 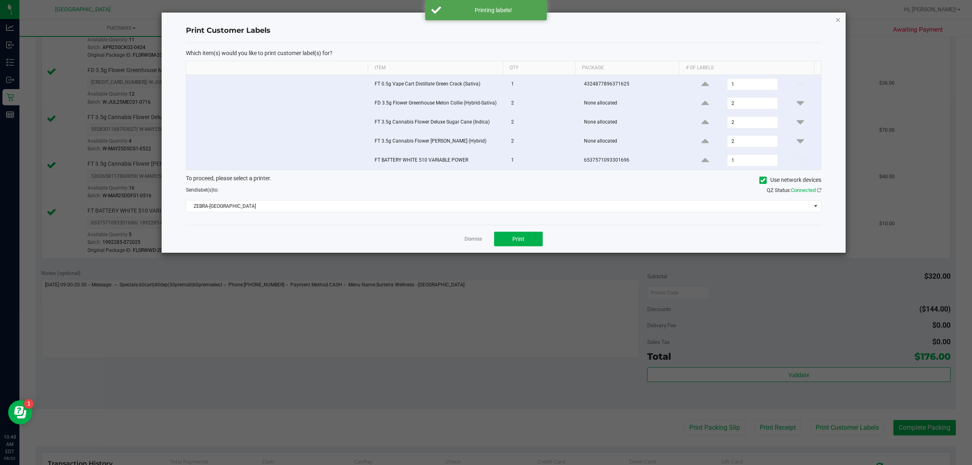 I want to click on th: Package, so click(x=627, y=68).